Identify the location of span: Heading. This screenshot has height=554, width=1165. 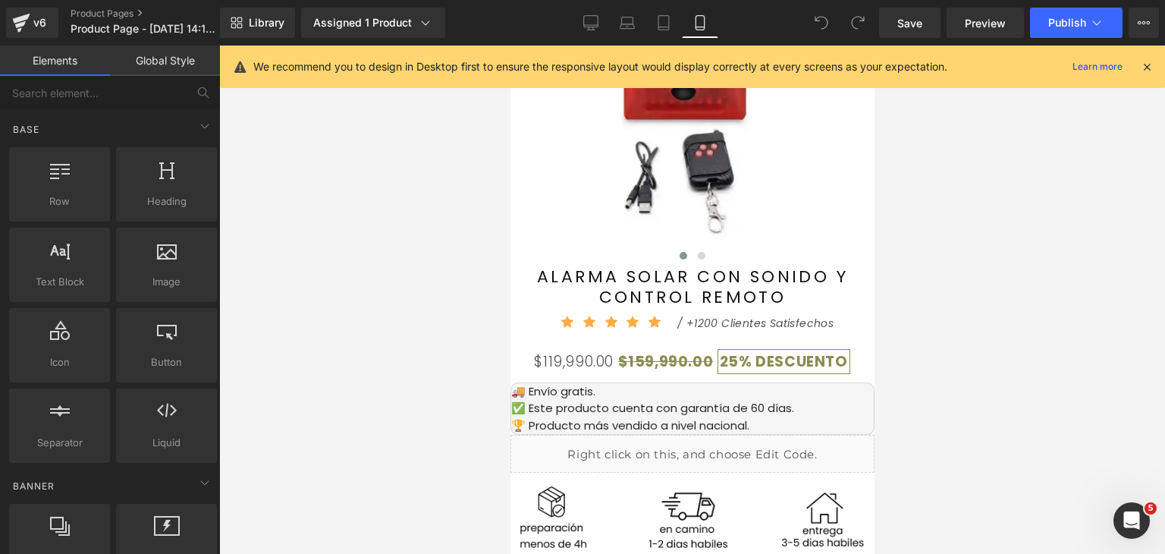
(166, 201).